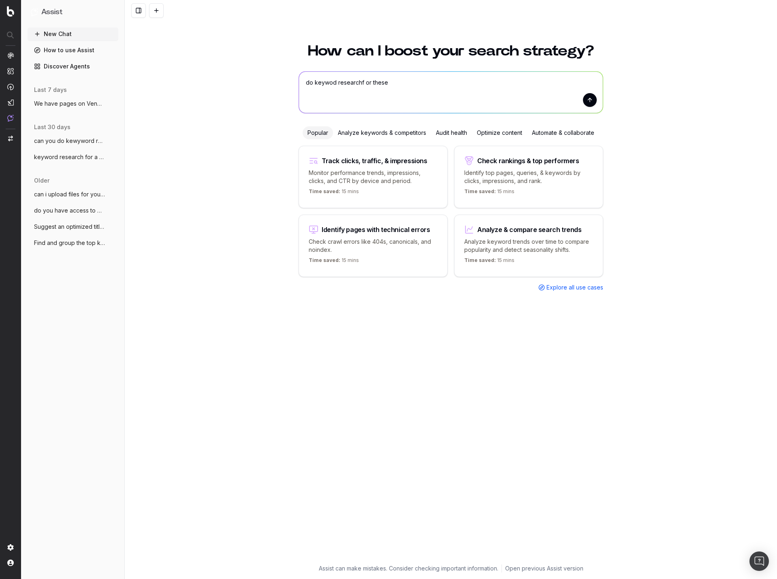  What do you see at coordinates (382, 133) in the screenshot?
I see `div: Analyze keywords & competitors` at bounding box center [382, 133].